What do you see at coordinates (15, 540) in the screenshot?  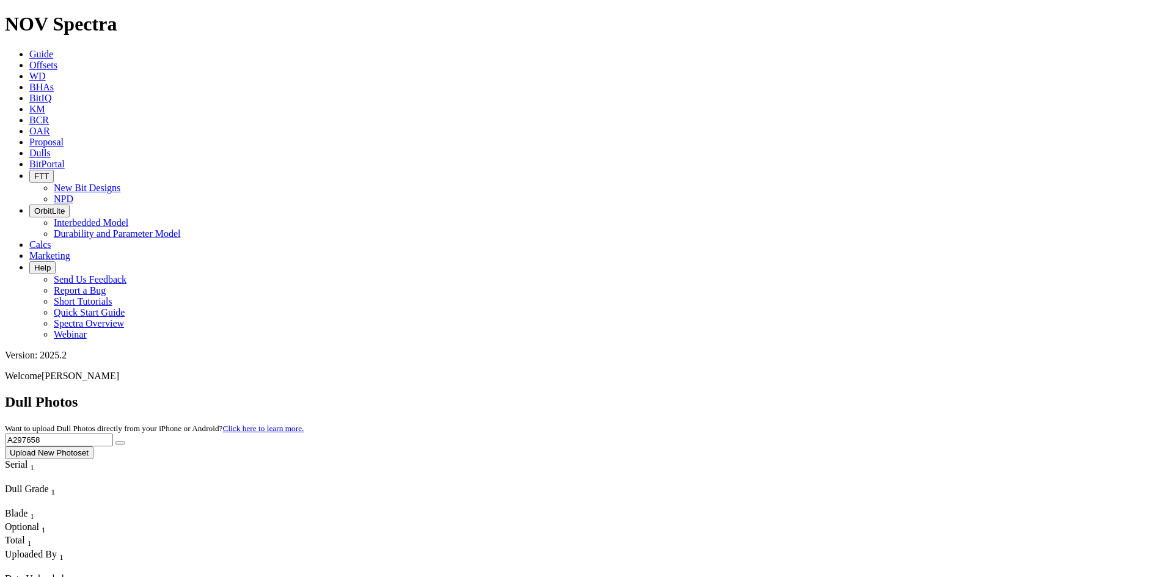 I see `span: Total` at bounding box center [15, 540].